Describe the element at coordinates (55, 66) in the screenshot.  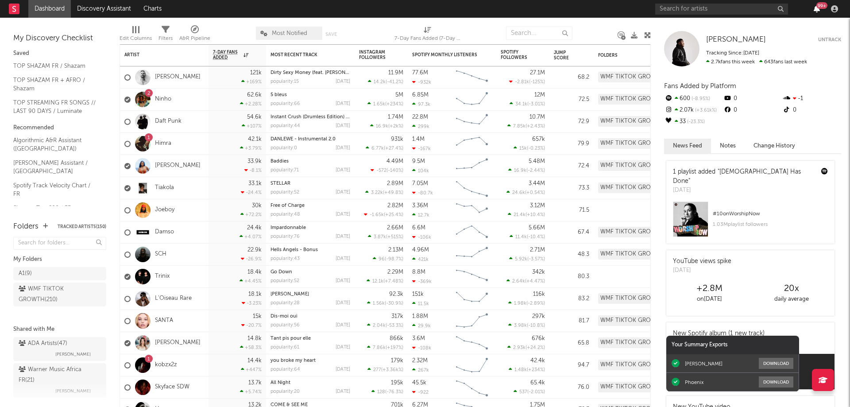
I see `a: TOP SHAZAM FR / Shazam` at that location.